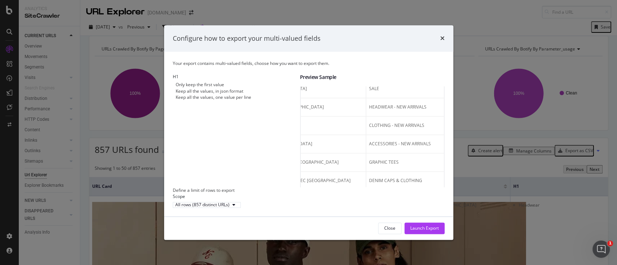 This screenshot has width=617, height=265. I want to click on div: Launch Export, so click(424, 229).